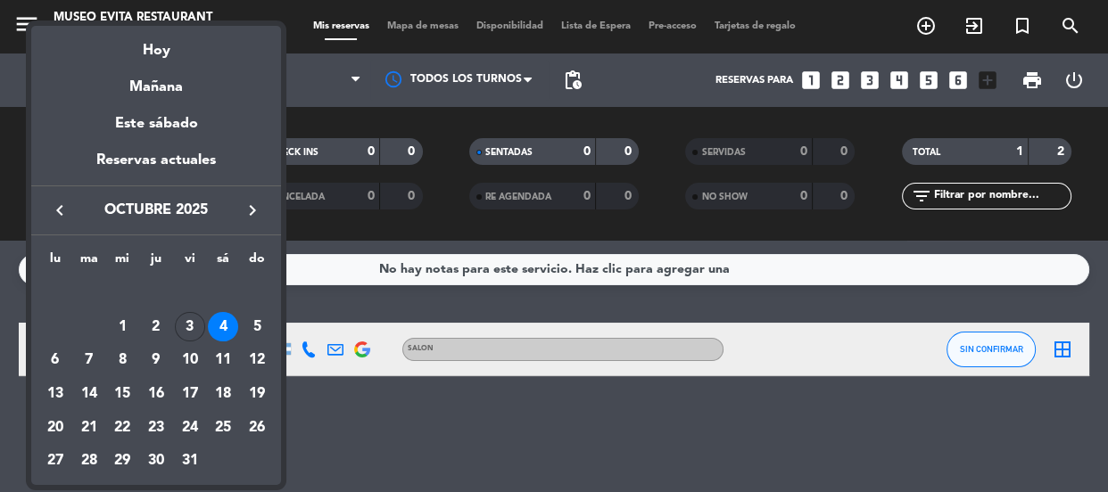 Image resolution: width=1108 pixels, height=492 pixels. I want to click on td: 30 de octubre de 2025, so click(156, 461).